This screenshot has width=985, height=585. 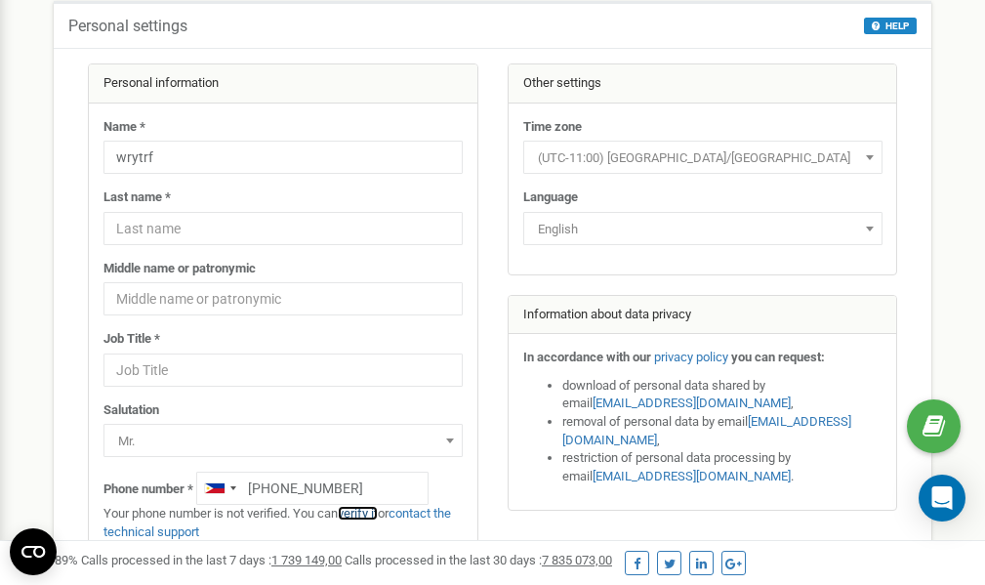 I want to click on span: Calls processed in the last 30 days :, so click(x=478, y=559).